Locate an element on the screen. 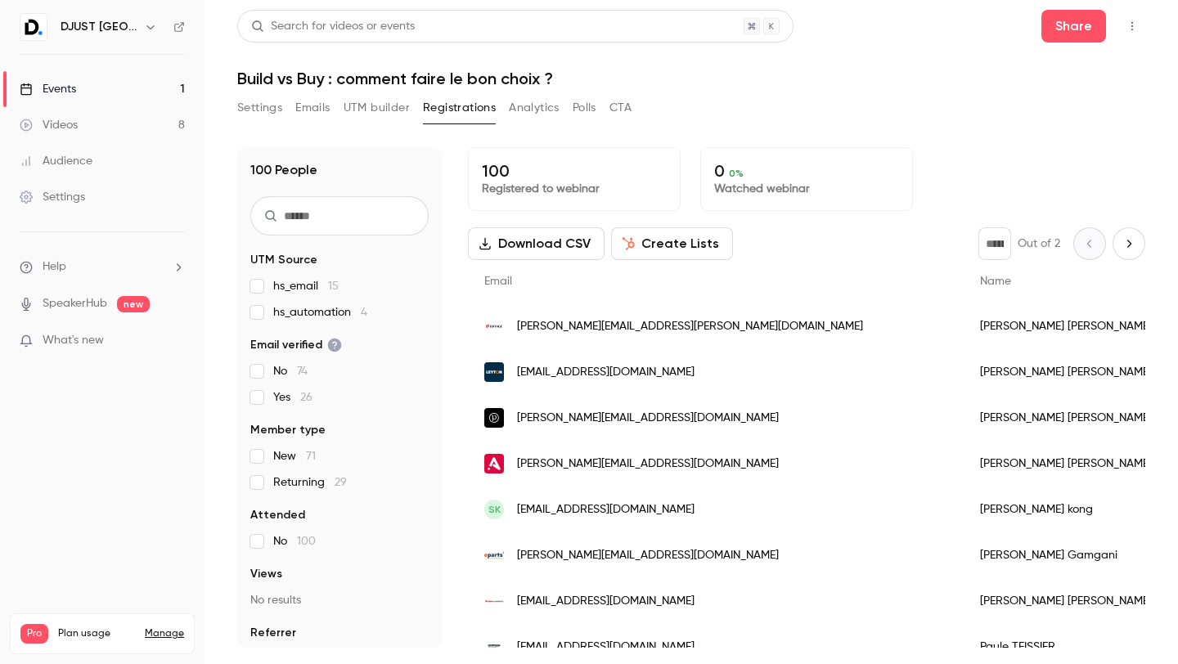 This screenshot has height=664, width=1178. button: Settings is located at coordinates (259, 108).